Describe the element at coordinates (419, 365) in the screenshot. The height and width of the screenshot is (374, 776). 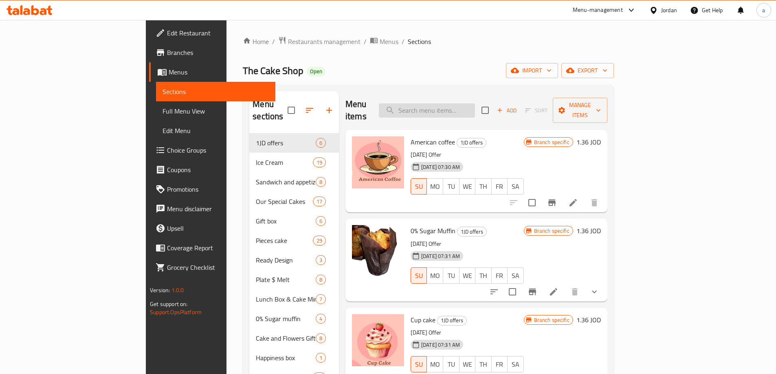
I see `button: SU` at that location.